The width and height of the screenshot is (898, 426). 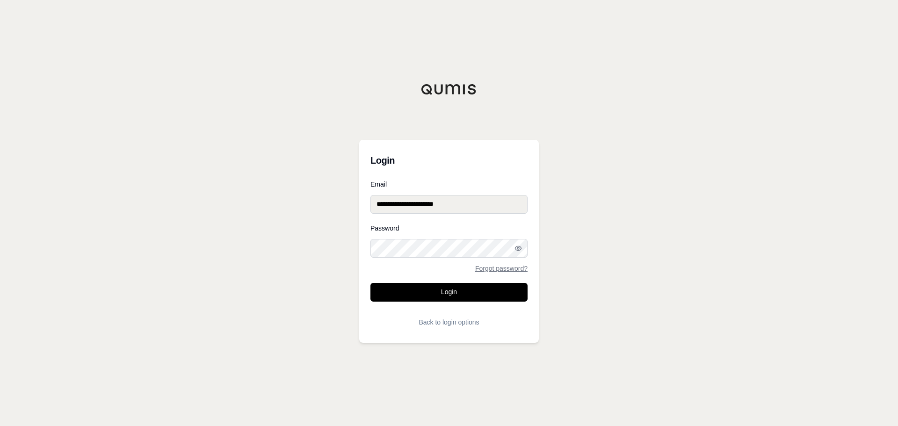 I want to click on img: Qumis, so click(x=449, y=89).